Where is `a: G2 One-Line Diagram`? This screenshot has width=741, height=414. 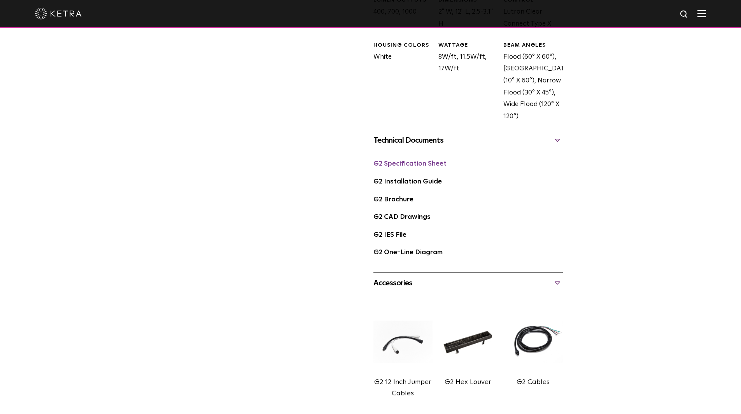
a: G2 One-Line Diagram is located at coordinates (408, 252).